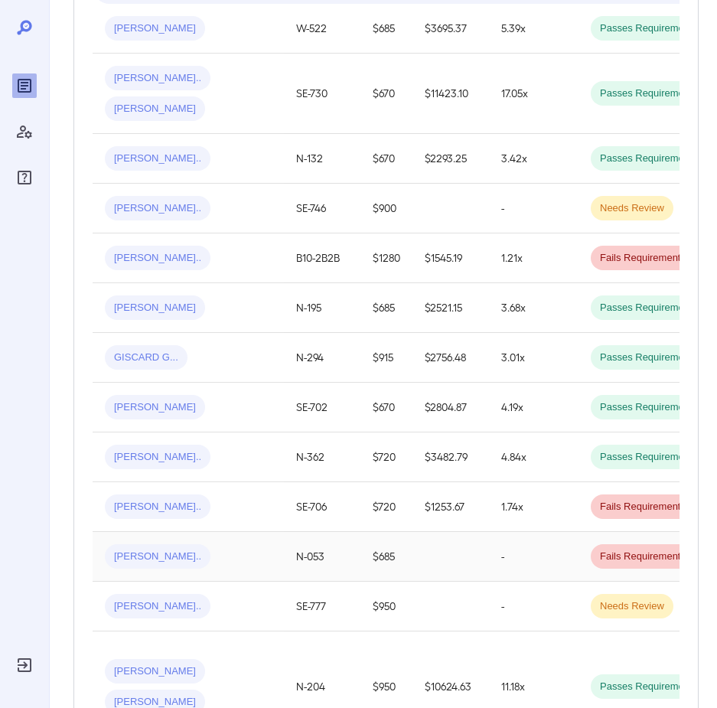  What do you see at coordinates (451, 93) in the screenshot?
I see `td: $11423.10` at bounding box center [451, 93].